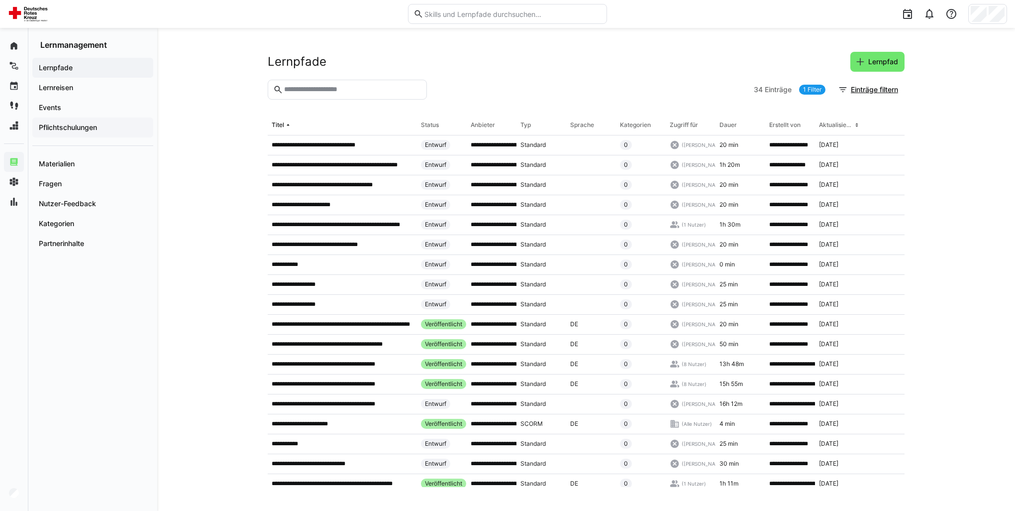  Describe the element at coordinates (728, 125) in the screenshot. I see `div: Dauer` at that location.